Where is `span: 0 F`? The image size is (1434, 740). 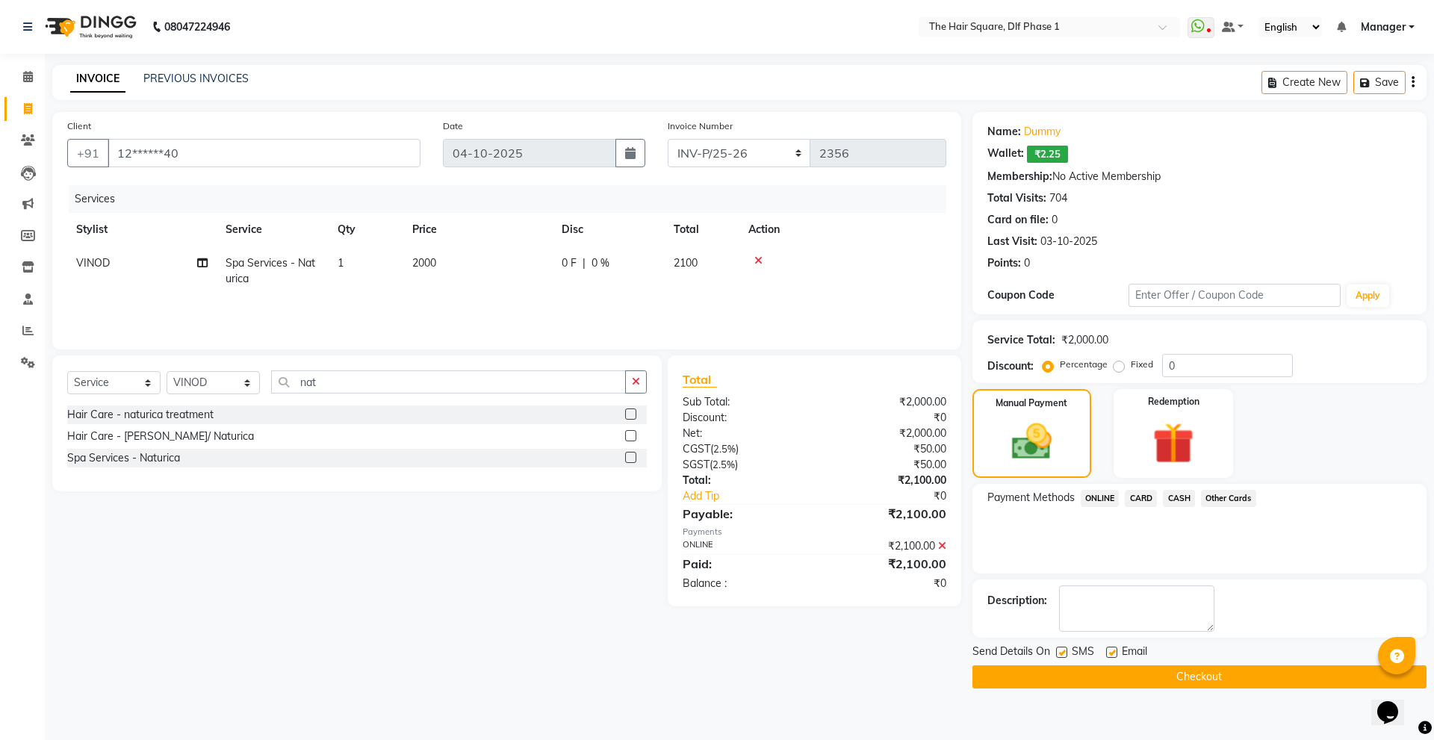
span: 0 F is located at coordinates (569, 263).